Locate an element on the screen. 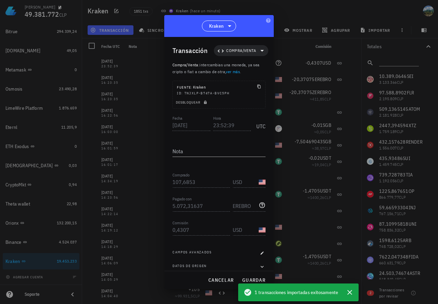  span: Campos avanzados is located at coordinates (192, 253).